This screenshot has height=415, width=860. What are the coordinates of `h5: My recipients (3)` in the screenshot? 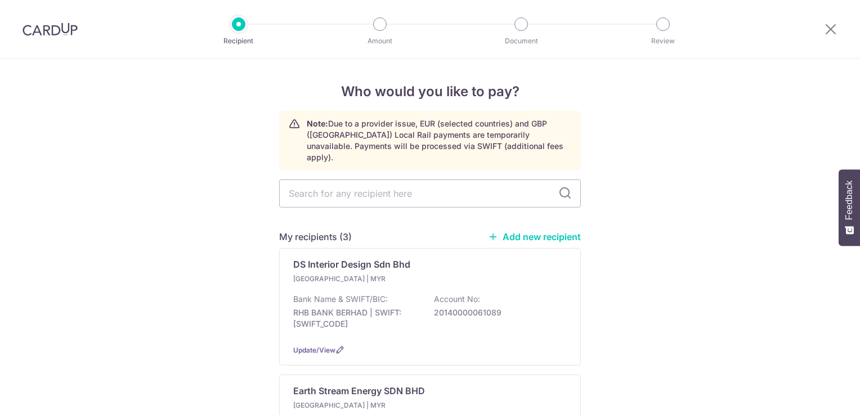 It's located at (315, 237).